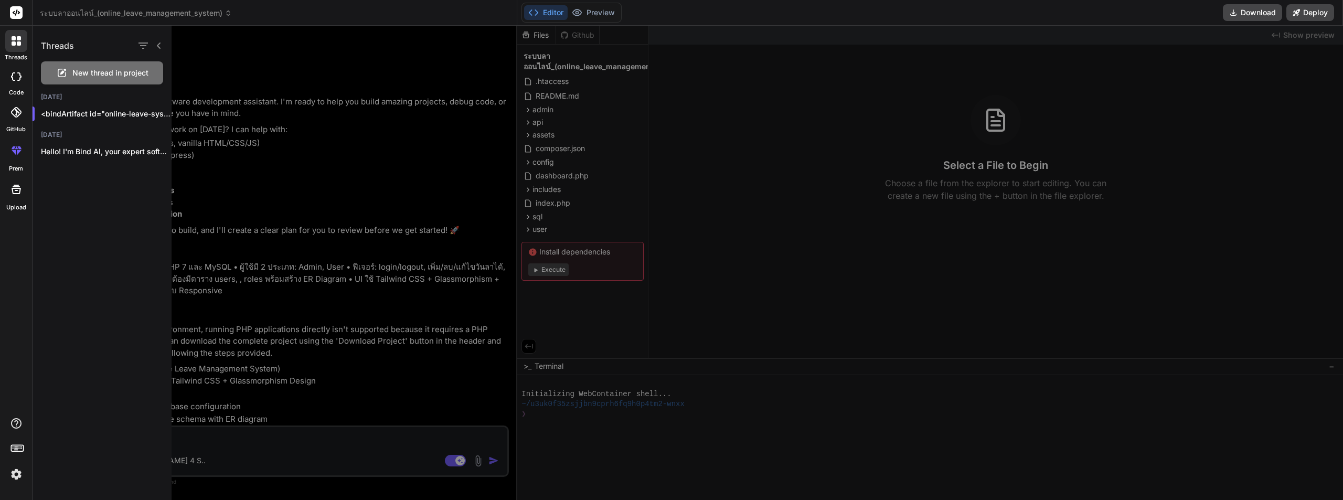 This screenshot has height=500, width=1343. What do you see at coordinates (16, 207) in the screenshot?
I see `label: Upload` at bounding box center [16, 207].